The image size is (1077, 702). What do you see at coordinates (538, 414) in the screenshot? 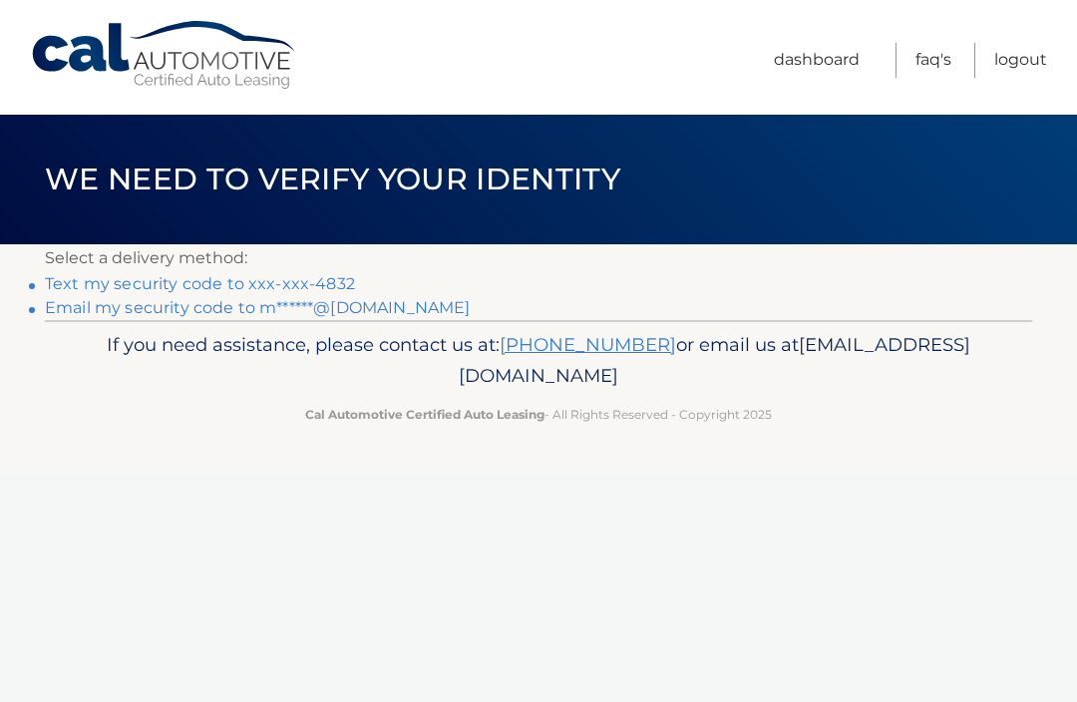
I see `p: - All Rights Reserved - Copyright 2025` at bounding box center [538, 414].